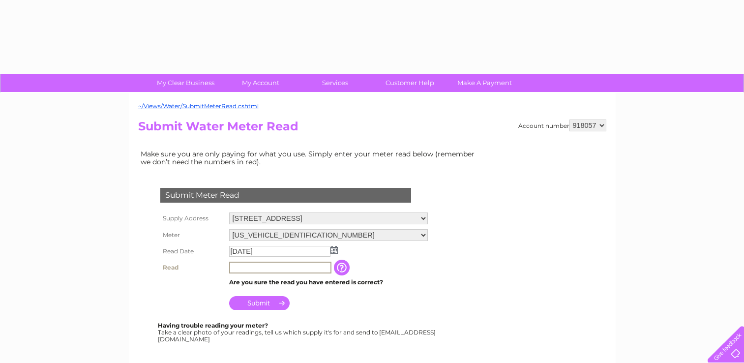  I want to click on a: My Account, so click(260, 83).